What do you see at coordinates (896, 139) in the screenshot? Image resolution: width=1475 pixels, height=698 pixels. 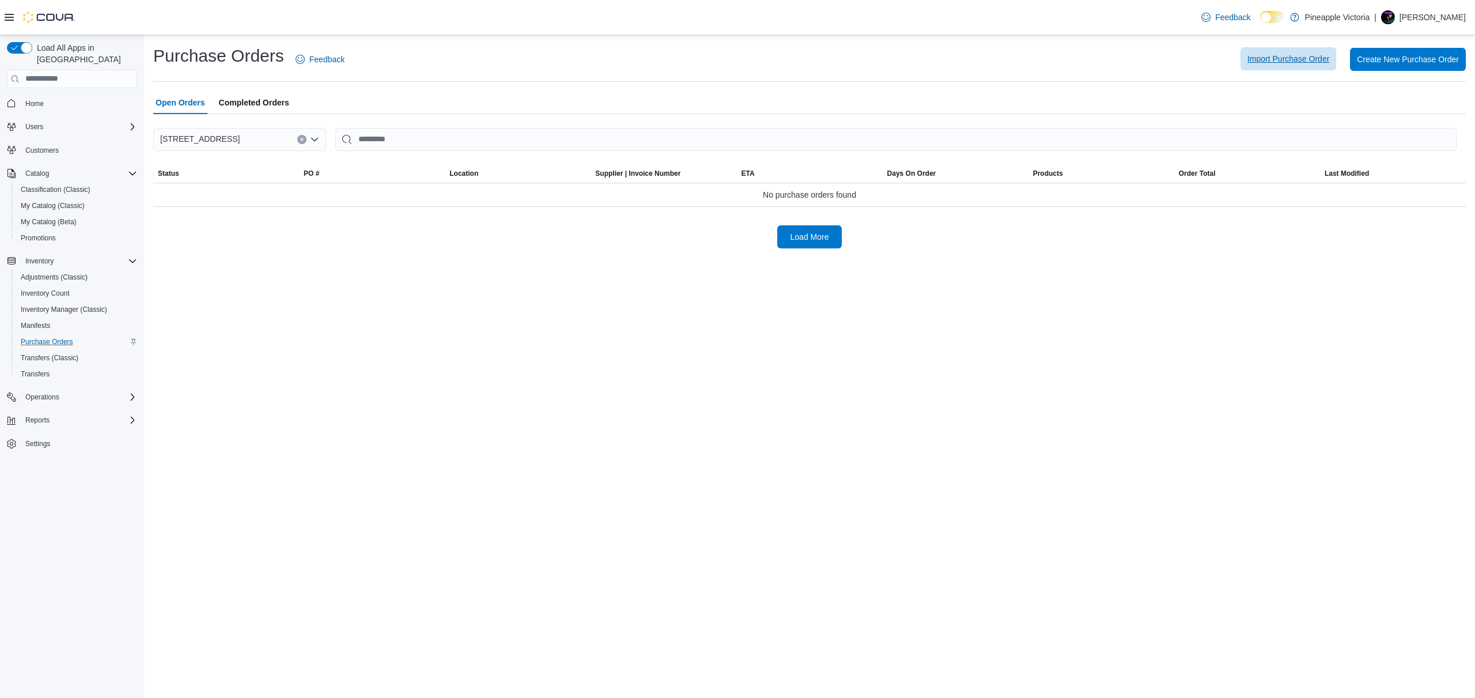 I see `input: This is a search bar. After typing your query, hit enter to filter the results lower in the page.` at bounding box center [896, 139].